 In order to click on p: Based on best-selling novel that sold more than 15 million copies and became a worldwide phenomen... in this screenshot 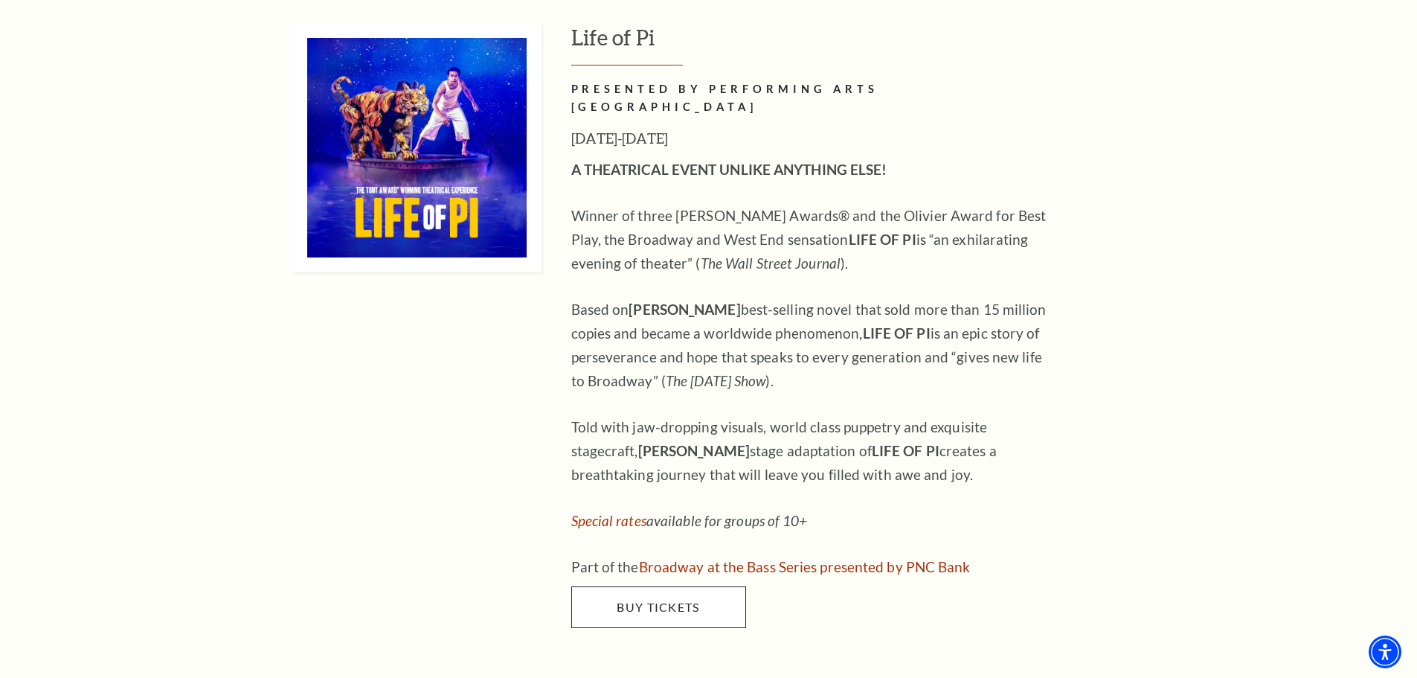, I will do `click(813, 345)`.